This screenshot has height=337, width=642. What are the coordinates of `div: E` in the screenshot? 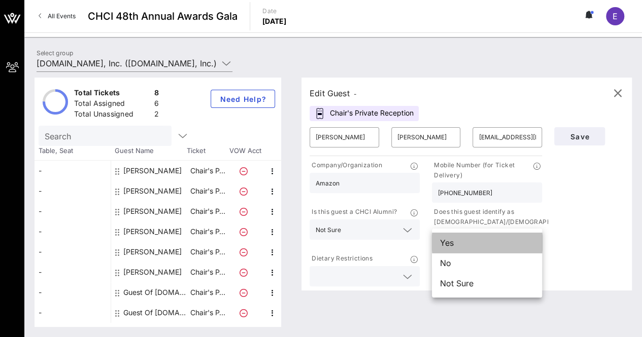 It's located at (615, 16).